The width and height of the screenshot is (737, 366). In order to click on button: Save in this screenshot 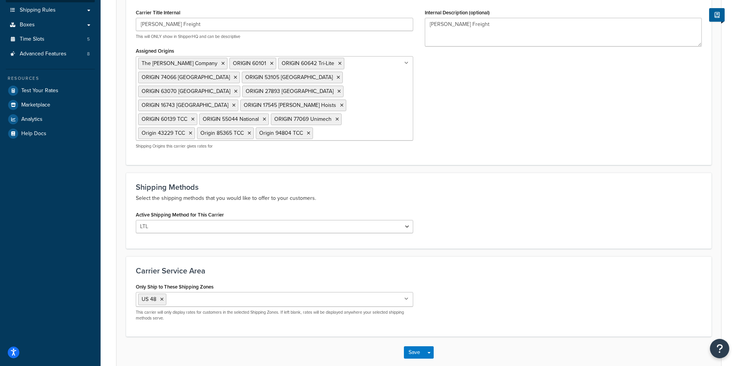, I will do `click(414, 352)`.